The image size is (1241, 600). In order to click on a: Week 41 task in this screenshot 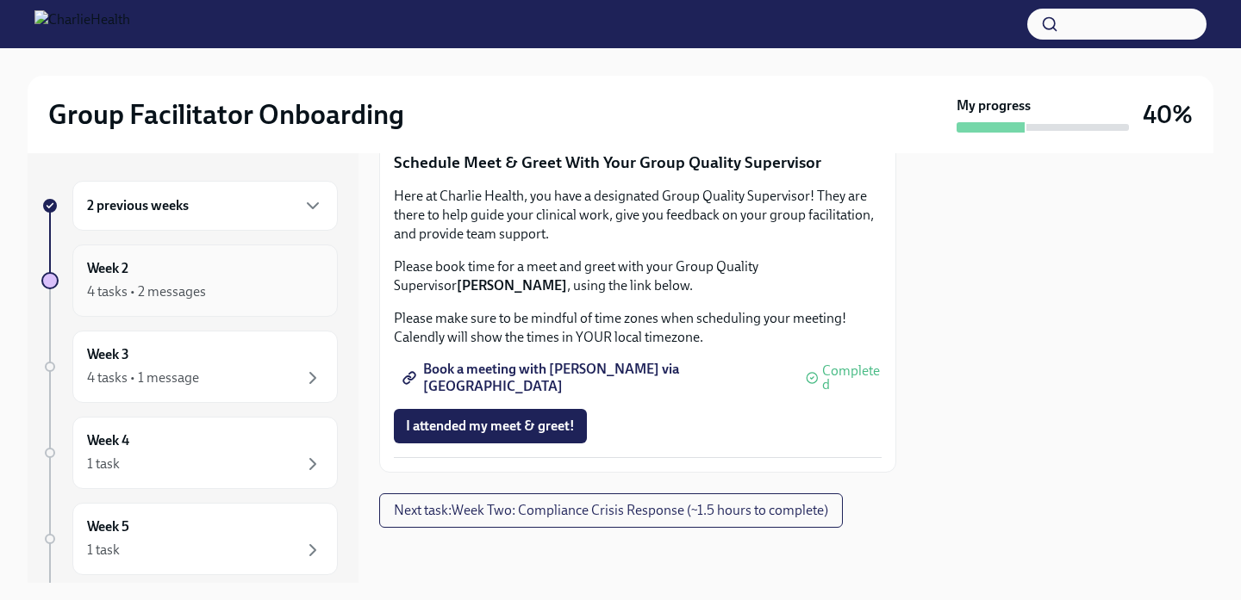, I will do `click(190, 453)`.